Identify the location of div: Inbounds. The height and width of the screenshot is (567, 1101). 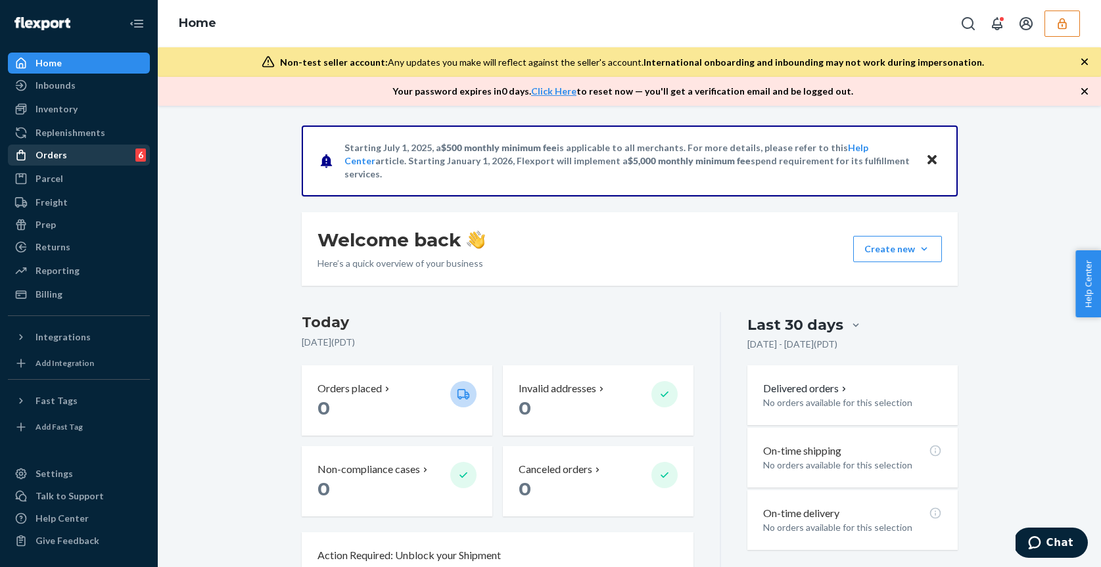
(55, 85).